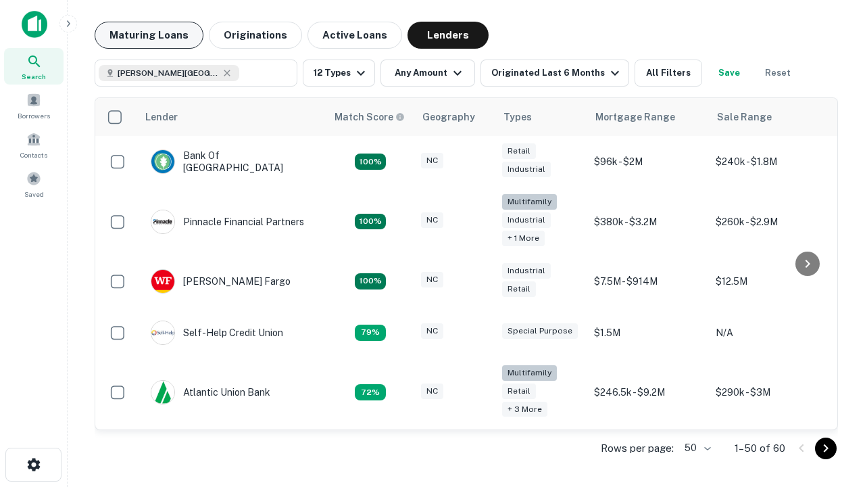  What do you see at coordinates (370, 281) in the screenshot?
I see `div: Matching Properties: 15, hasApolloMatch: undefined` at bounding box center [370, 281].